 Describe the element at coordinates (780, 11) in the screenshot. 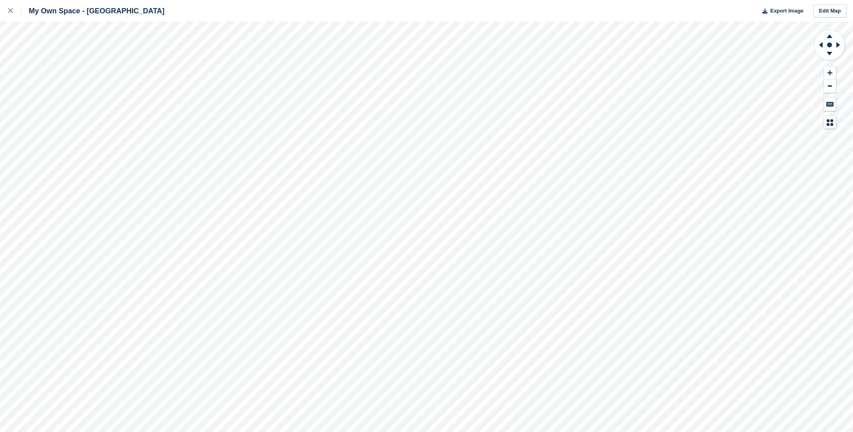

I see `button: Export Image` at that location.